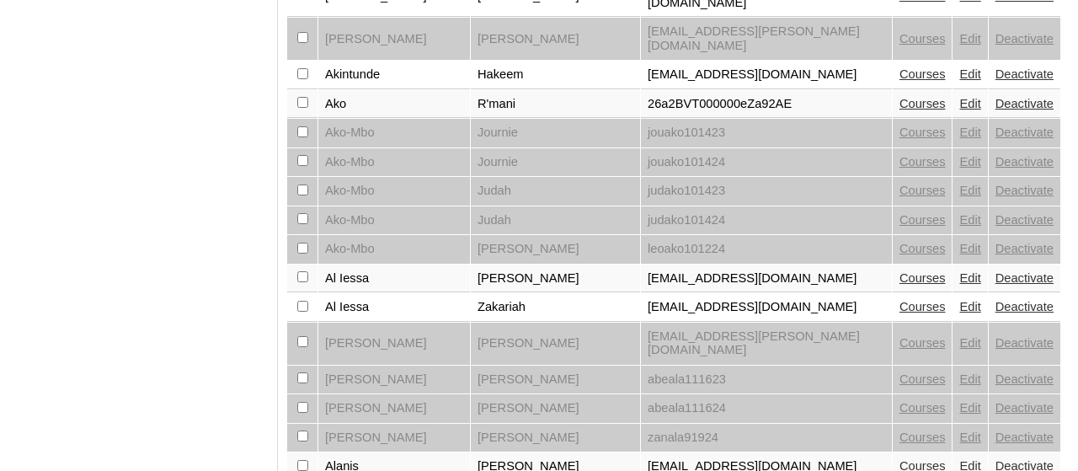  Describe the element at coordinates (766, 104) in the screenshot. I see `td: 26a2BVT000000eZa92AE` at that location.